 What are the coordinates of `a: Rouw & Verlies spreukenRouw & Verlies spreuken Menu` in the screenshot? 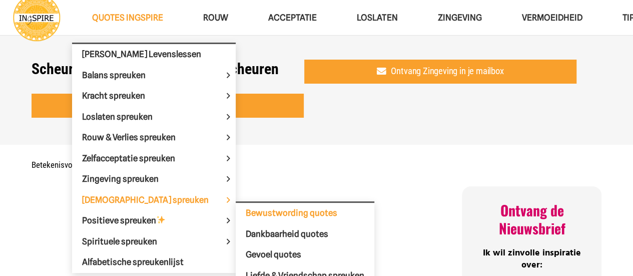 It's located at (154, 138).